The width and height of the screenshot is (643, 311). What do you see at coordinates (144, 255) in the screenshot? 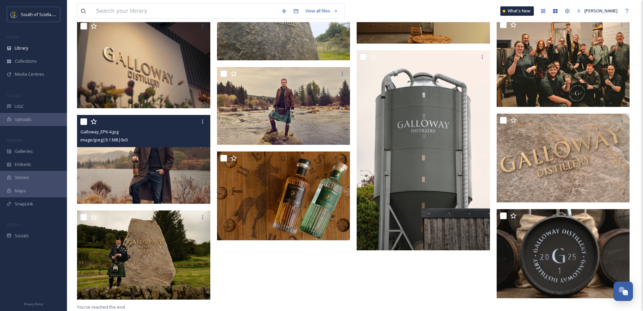
I see `img: Galloway_092725_0032.jpg` at bounding box center [144, 255].